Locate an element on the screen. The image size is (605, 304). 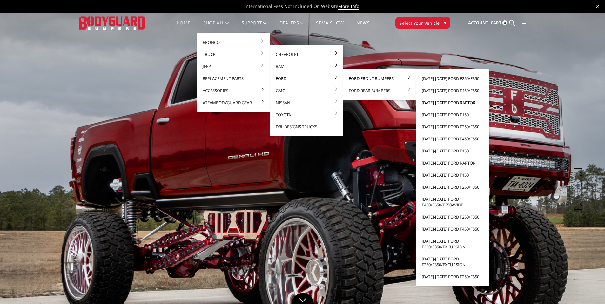
button: Select Your Vehicle is located at coordinates (423, 23).